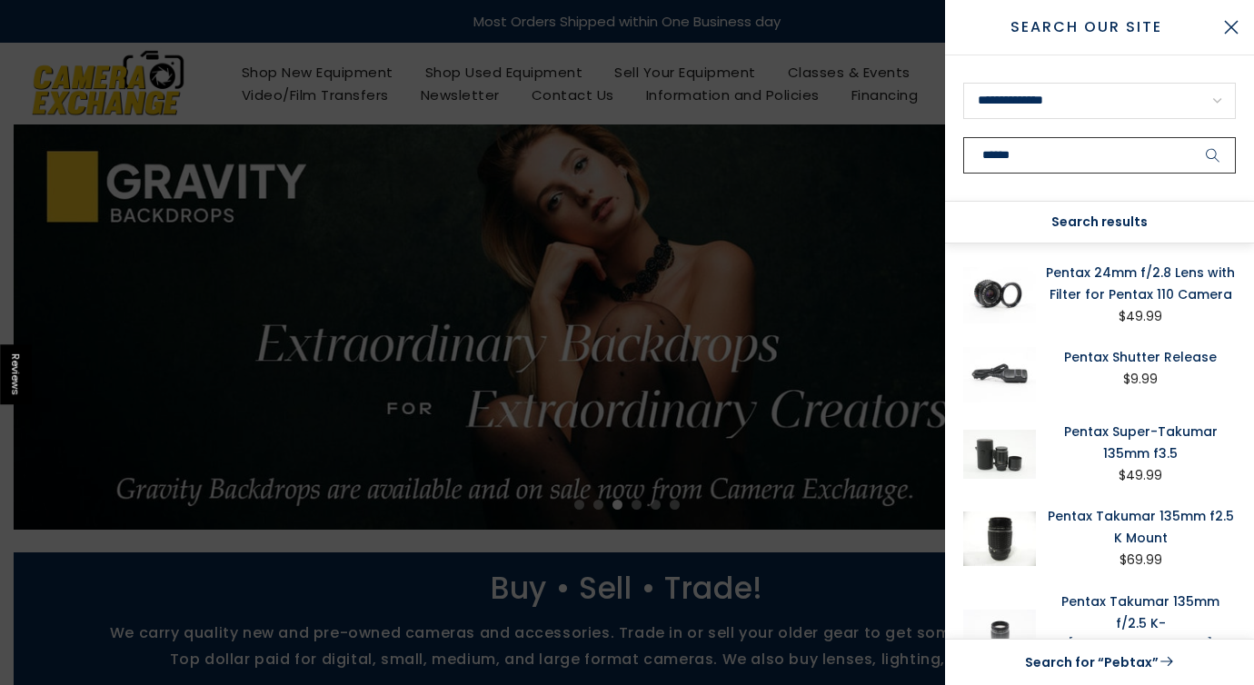 The height and width of the screenshot is (685, 1254). I want to click on div: $9.99, so click(1141, 379).